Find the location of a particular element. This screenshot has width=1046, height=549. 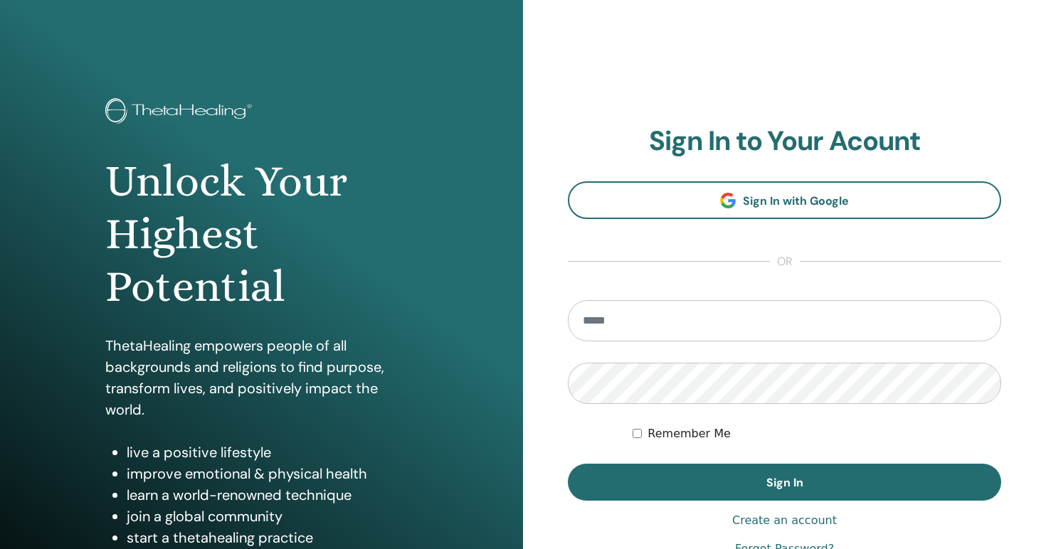

li: join a global community is located at coordinates (273, 517).